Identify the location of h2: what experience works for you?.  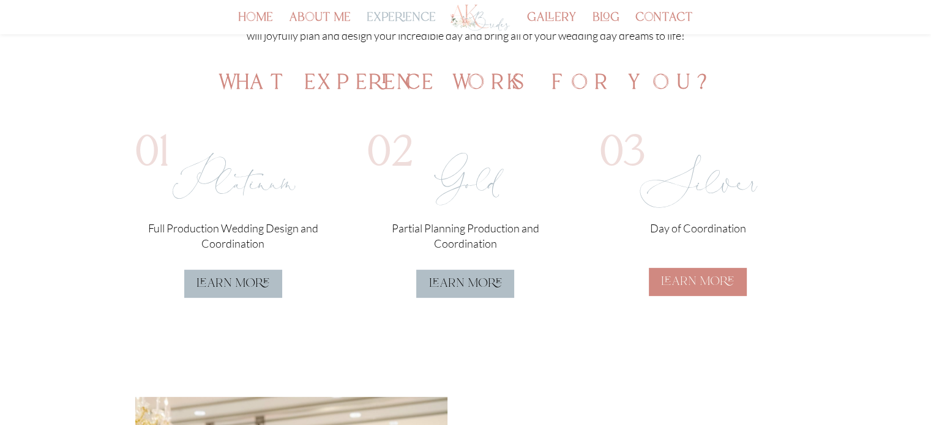
(466, 86).